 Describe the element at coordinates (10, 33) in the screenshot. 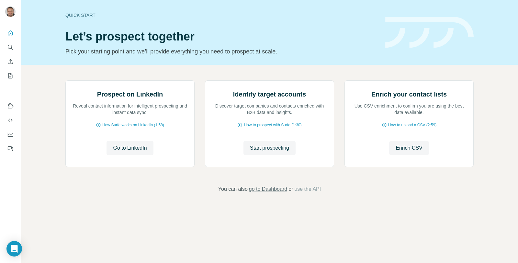

I see `button: Quick start` at that location.